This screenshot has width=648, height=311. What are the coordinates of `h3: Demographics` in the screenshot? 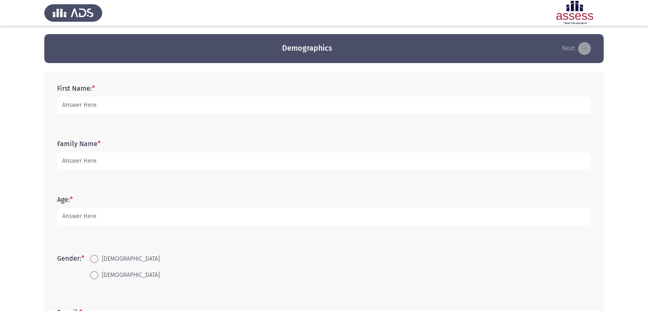 It's located at (307, 48).